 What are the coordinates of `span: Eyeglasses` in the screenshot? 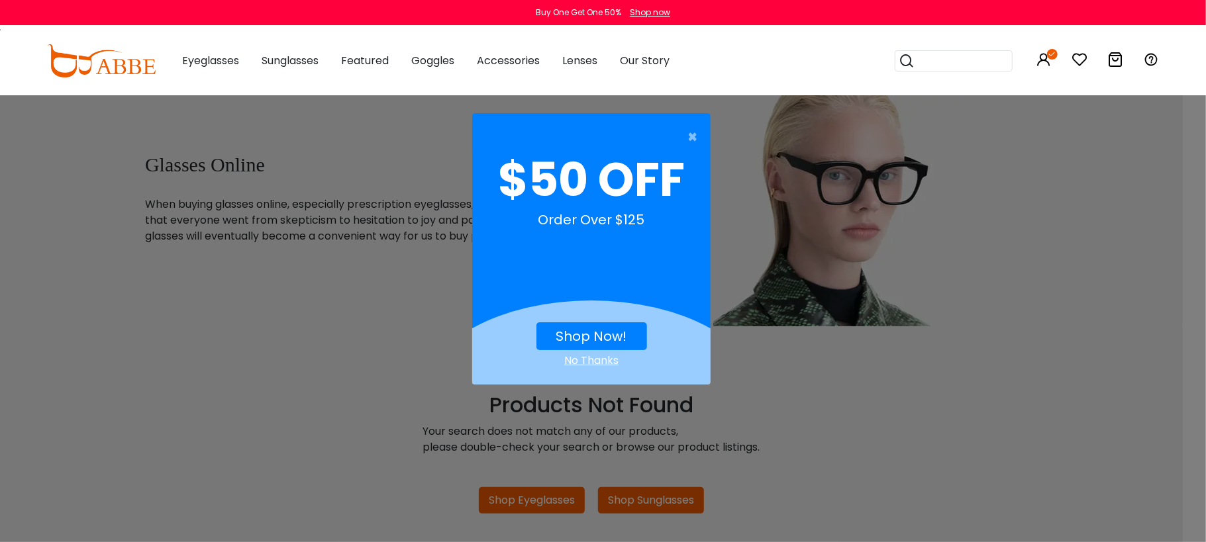 It's located at (211, 60).